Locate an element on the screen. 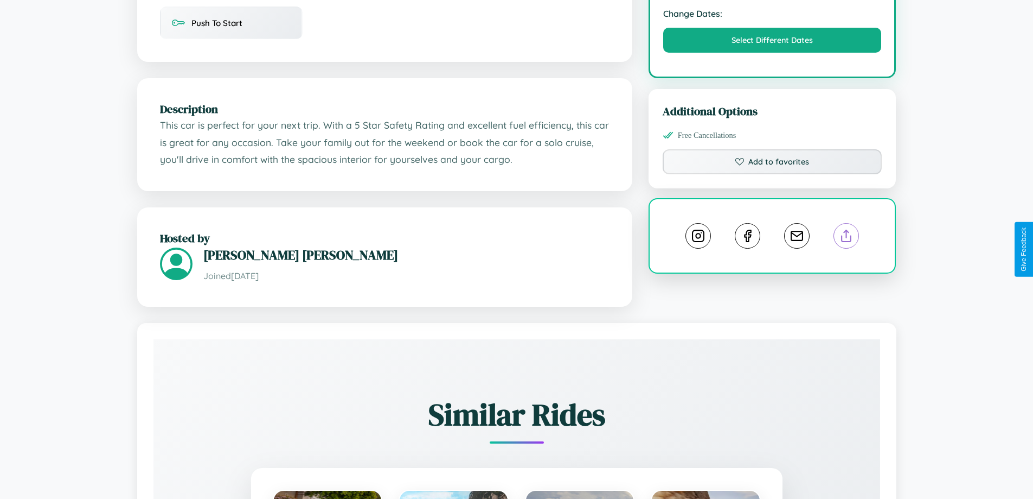 This screenshot has height=499, width=1033. h2: Description is located at coordinates (385, 108).